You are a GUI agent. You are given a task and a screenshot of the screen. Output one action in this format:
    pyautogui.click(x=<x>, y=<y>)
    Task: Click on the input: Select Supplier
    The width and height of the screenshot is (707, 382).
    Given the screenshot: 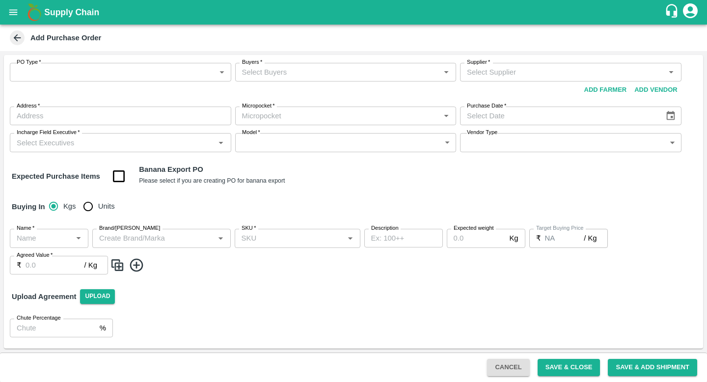 What is the action you would take?
    pyautogui.click(x=563, y=72)
    